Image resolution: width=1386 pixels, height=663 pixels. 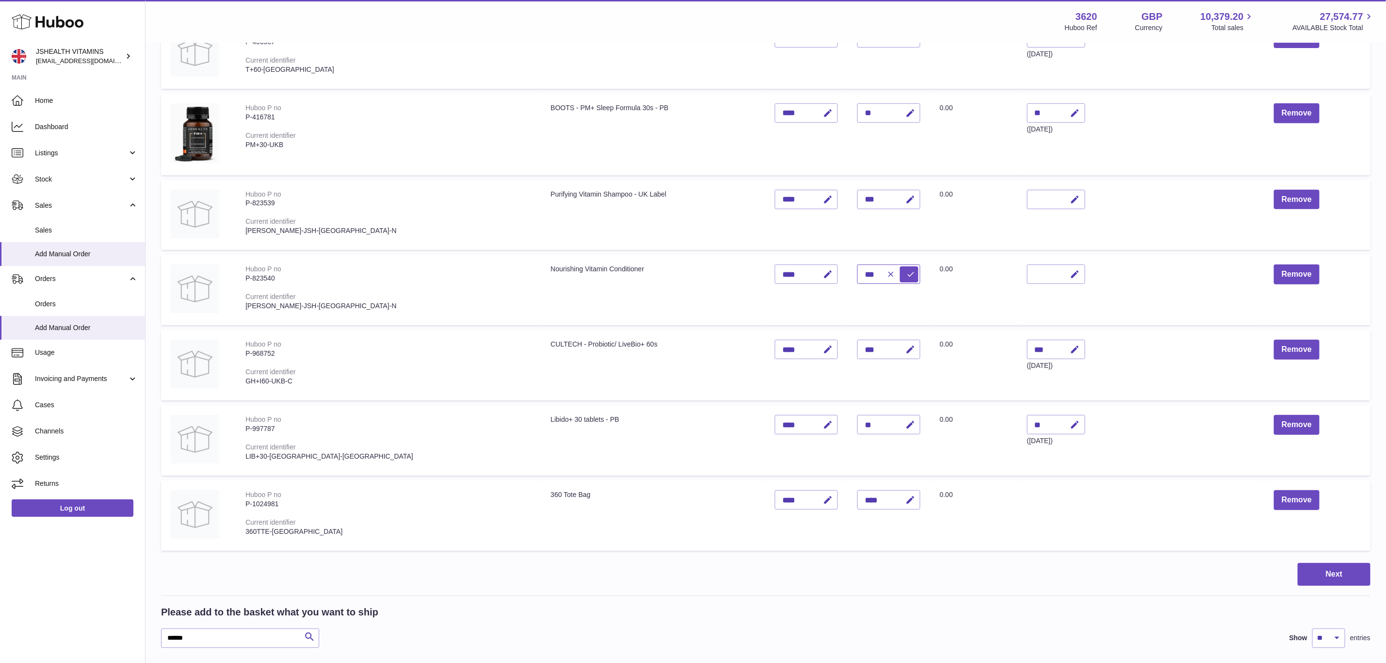 I want to click on div: P-823540, so click(x=388, y=278).